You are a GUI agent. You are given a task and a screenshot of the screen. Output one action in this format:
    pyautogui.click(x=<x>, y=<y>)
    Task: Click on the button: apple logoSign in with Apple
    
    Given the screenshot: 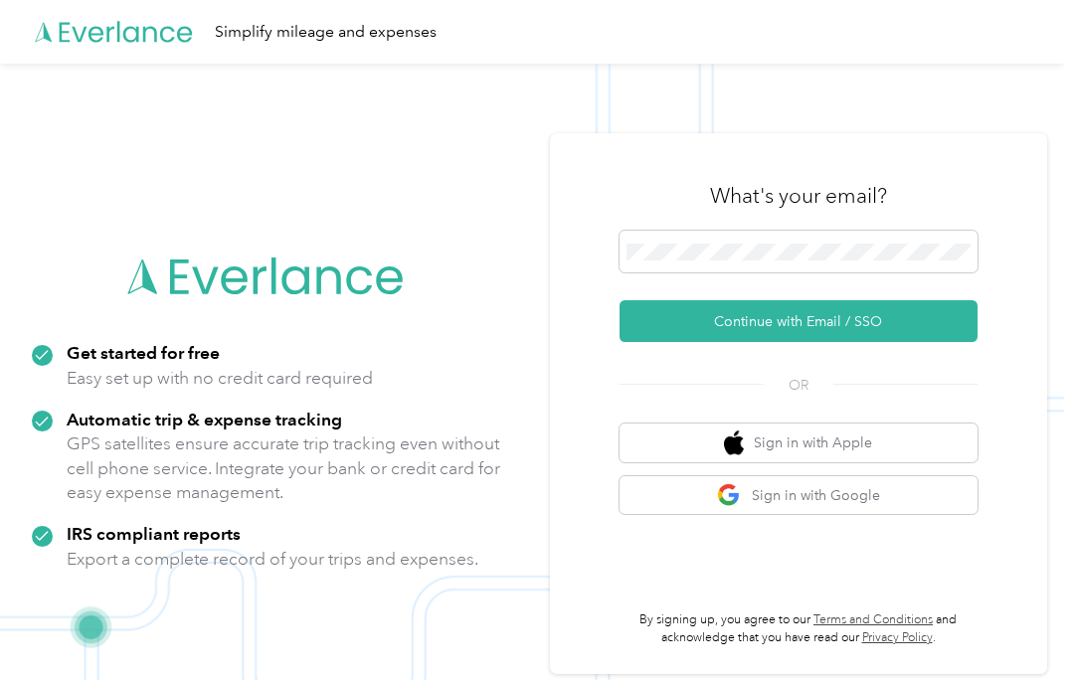 What is the action you would take?
    pyautogui.click(x=798, y=442)
    